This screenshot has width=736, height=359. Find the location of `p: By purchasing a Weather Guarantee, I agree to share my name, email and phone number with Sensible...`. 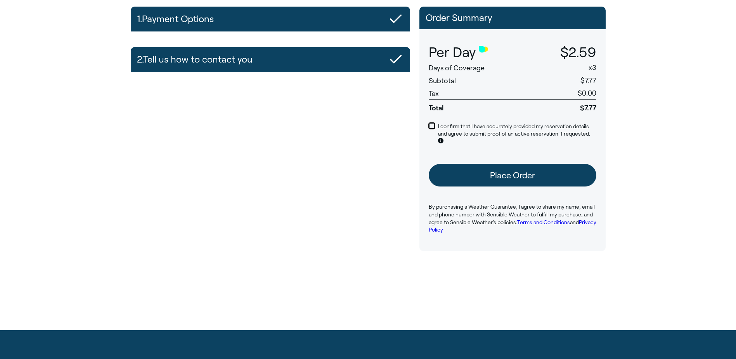

p: By purchasing a Weather Guarantee, I agree to share my name, email and phone number with Sensible... is located at coordinates (513, 218).